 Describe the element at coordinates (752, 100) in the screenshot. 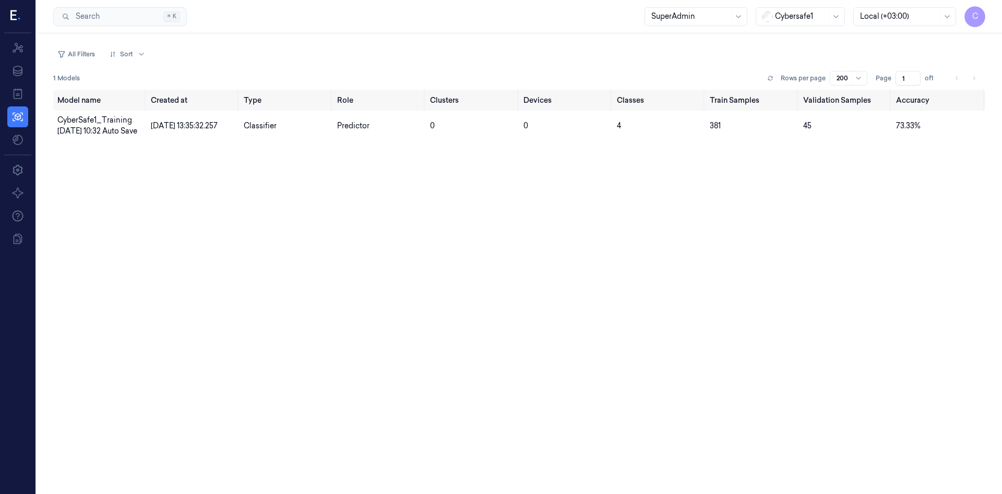

I see `th: Train Samples` at that location.